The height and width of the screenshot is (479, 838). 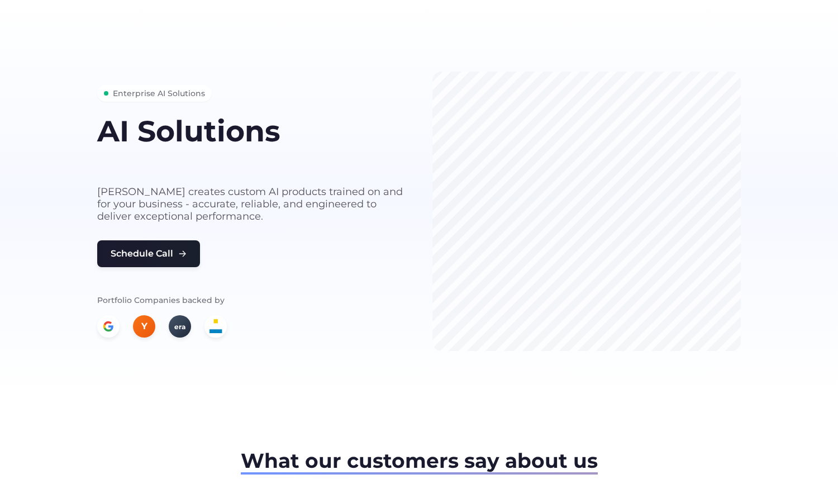 I want to click on div: Y, so click(x=144, y=326).